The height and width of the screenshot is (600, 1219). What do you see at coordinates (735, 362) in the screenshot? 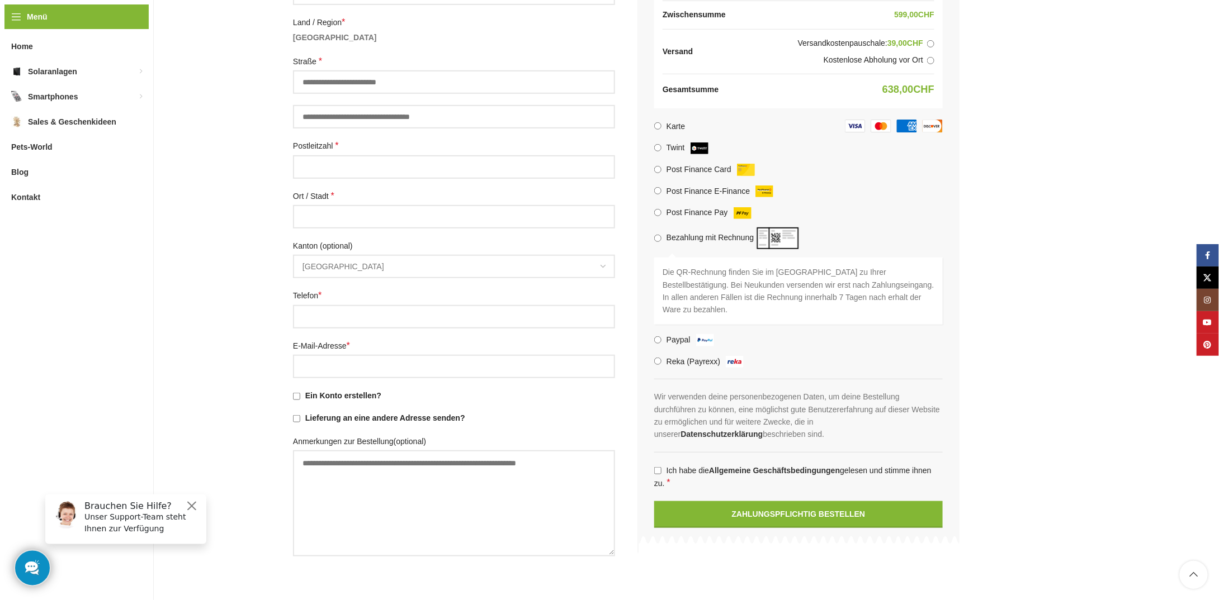
I see `img: reka` at bounding box center [735, 362].